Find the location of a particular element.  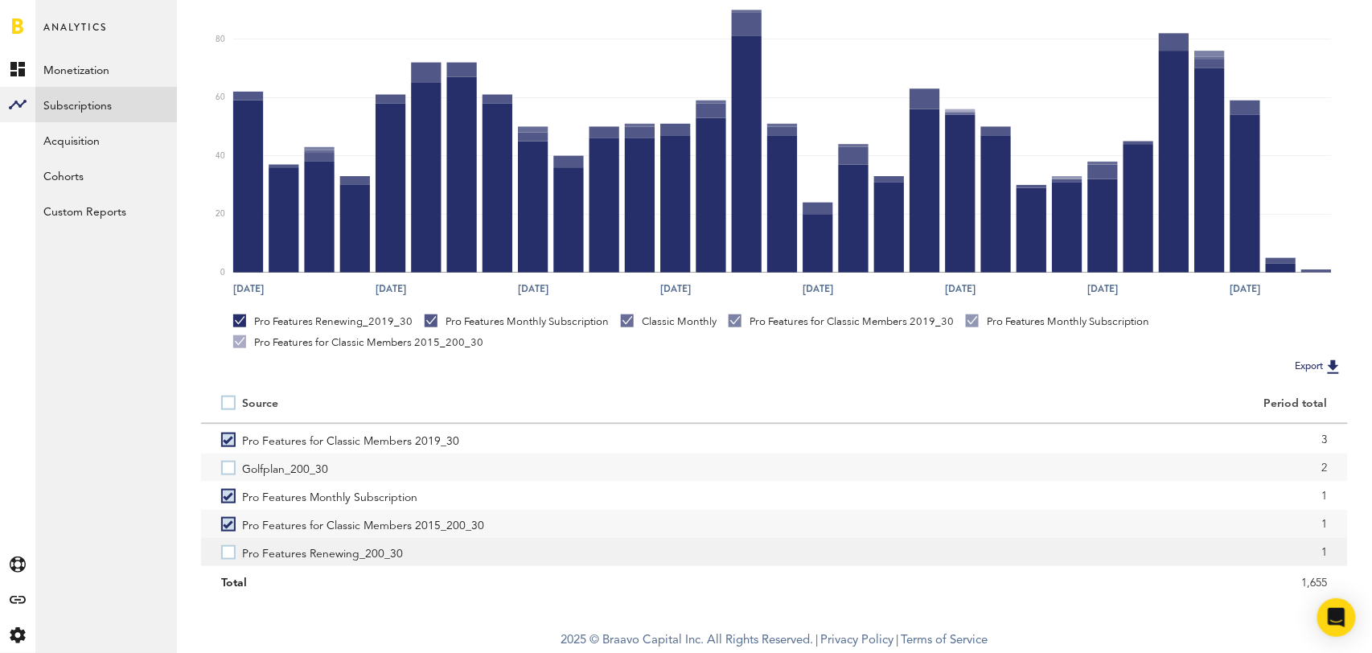

span: Pro Features Renewing_200_30 is located at coordinates (322, 552).